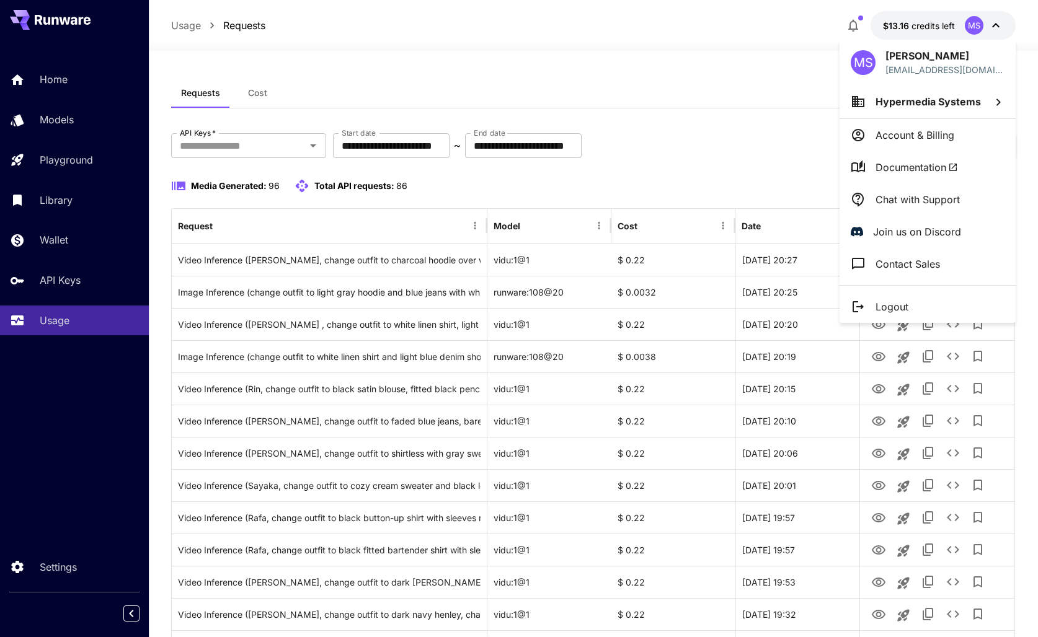 This screenshot has height=637, width=1038. I want to click on button: Hypermedia Systems, so click(927, 102).